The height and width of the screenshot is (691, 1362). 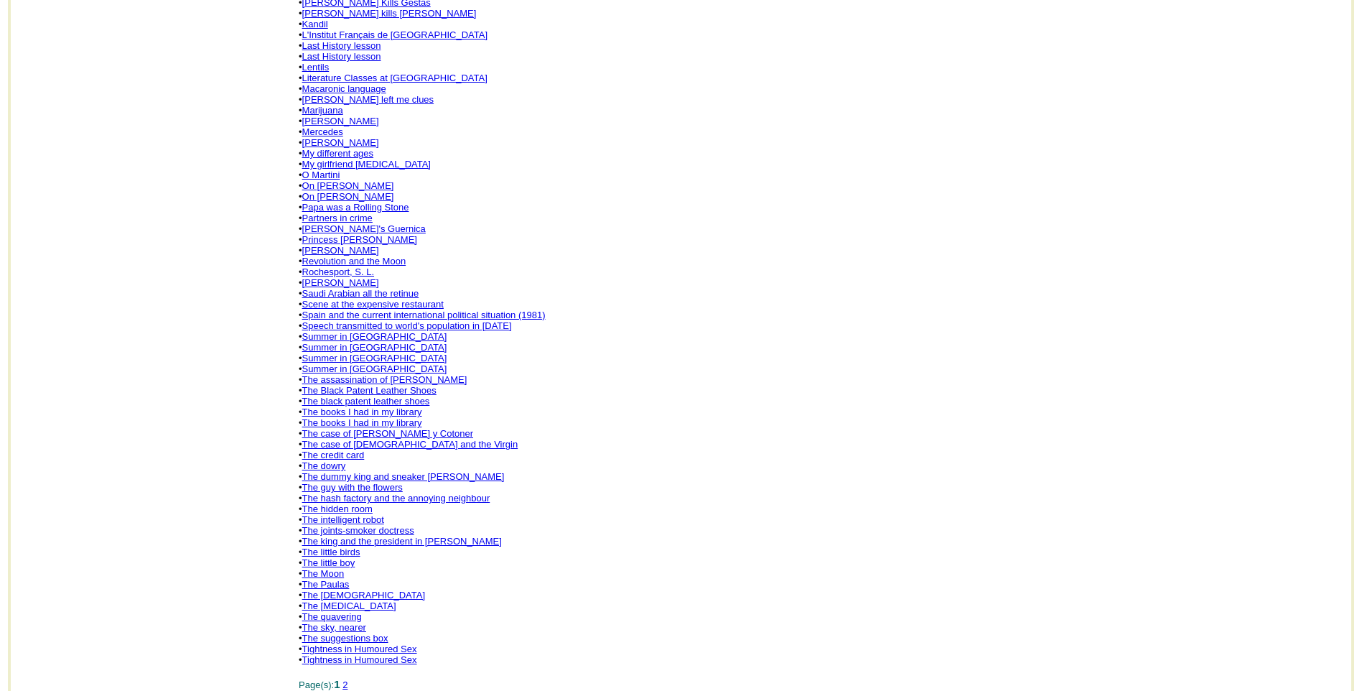 What do you see at coordinates (322, 131) in the screenshot?
I see `a: Mercedes` at bounding box center [322, 131].